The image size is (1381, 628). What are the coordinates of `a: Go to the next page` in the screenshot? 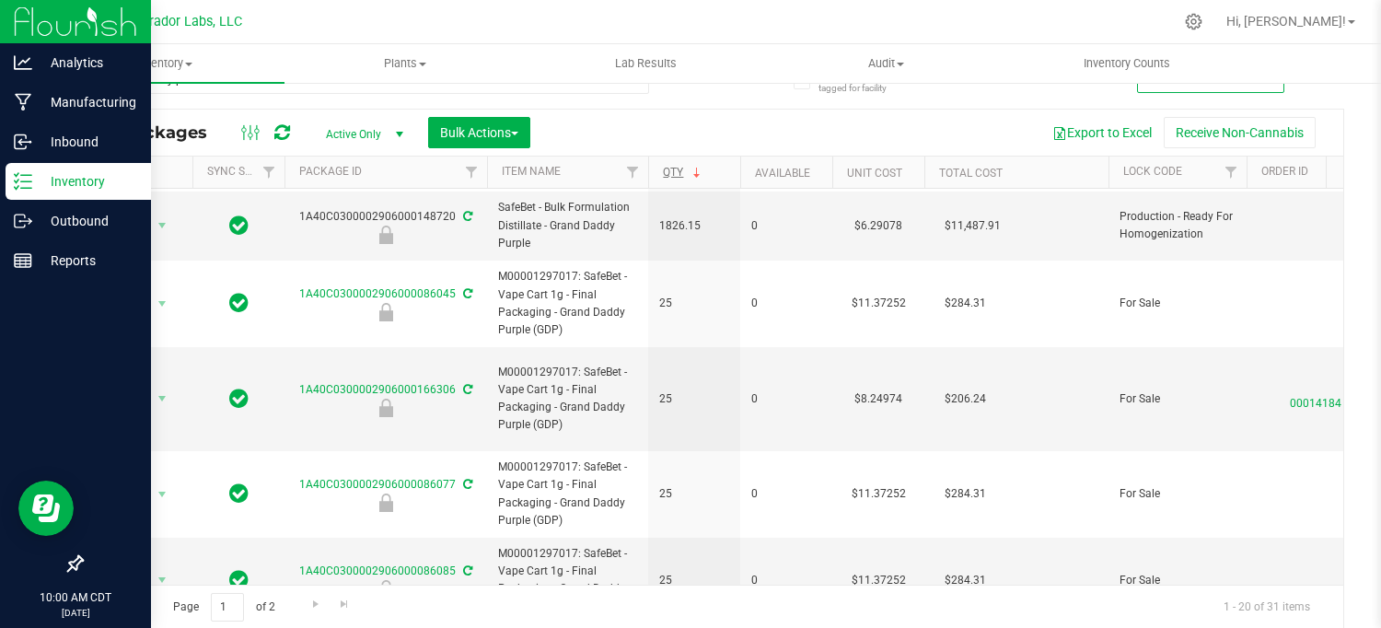 It's located at (315, 605).